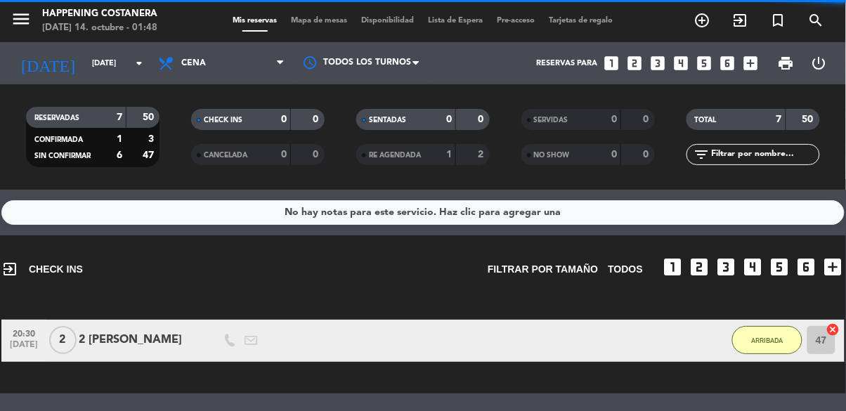 The image size is (846, 411). Describe the element at coordinates (119, 155) in the screenshot. I see `strong: 6` at that location.